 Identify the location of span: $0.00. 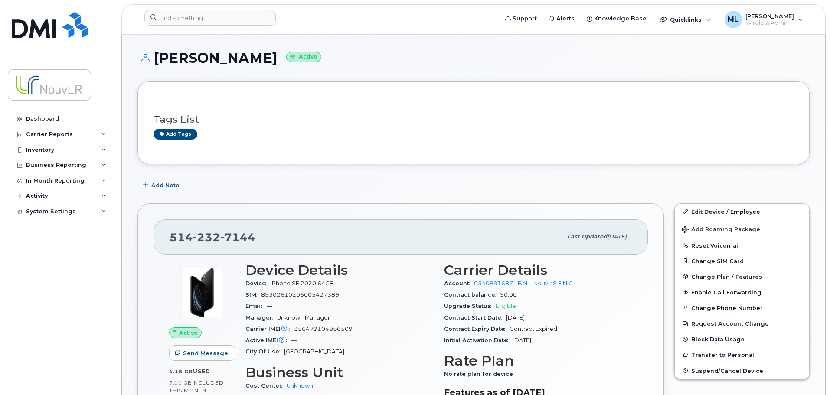
(508, 294).